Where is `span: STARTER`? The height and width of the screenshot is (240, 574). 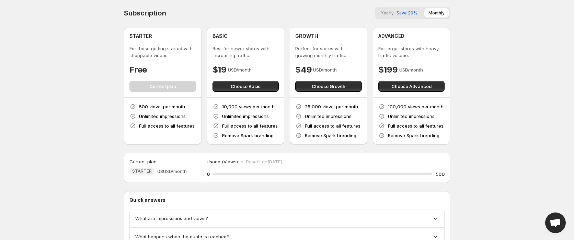
span: STARTER is located at coordinates (142, 171).